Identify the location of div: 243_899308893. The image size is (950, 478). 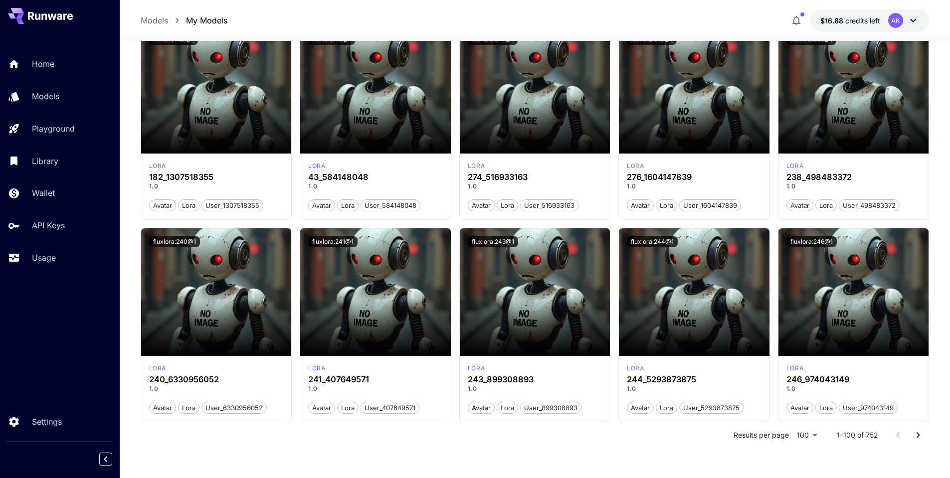
(535, 379).